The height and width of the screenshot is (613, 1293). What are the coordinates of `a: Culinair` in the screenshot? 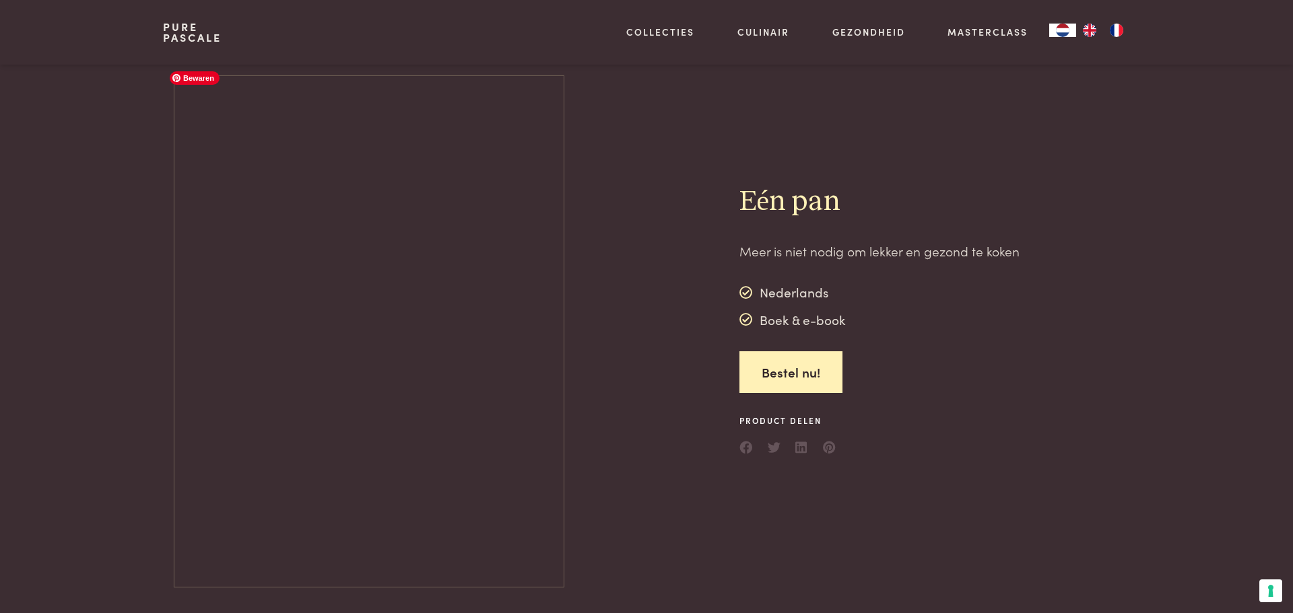 It's located at (763, 32).